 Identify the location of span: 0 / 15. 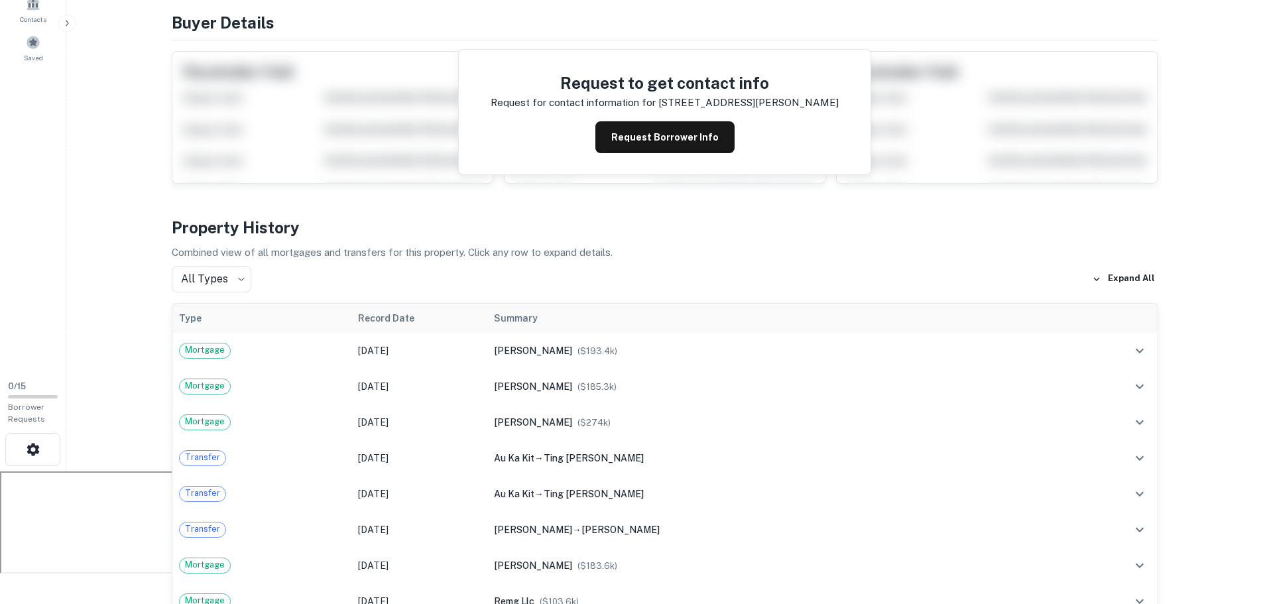
(17, 386).